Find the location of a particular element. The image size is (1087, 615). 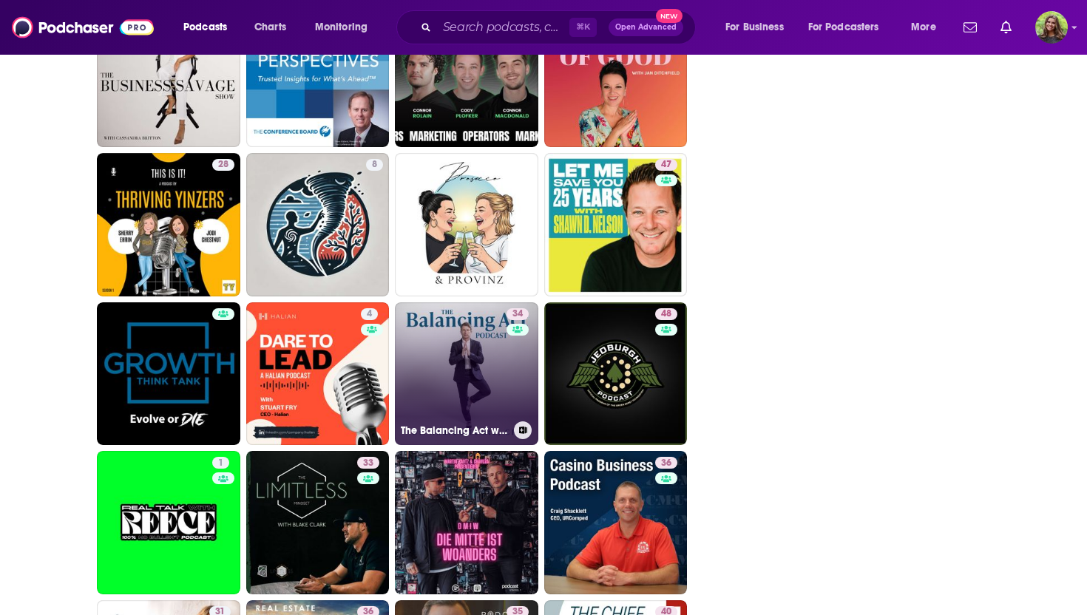

span: 4 is located at coordinates (369, 314).